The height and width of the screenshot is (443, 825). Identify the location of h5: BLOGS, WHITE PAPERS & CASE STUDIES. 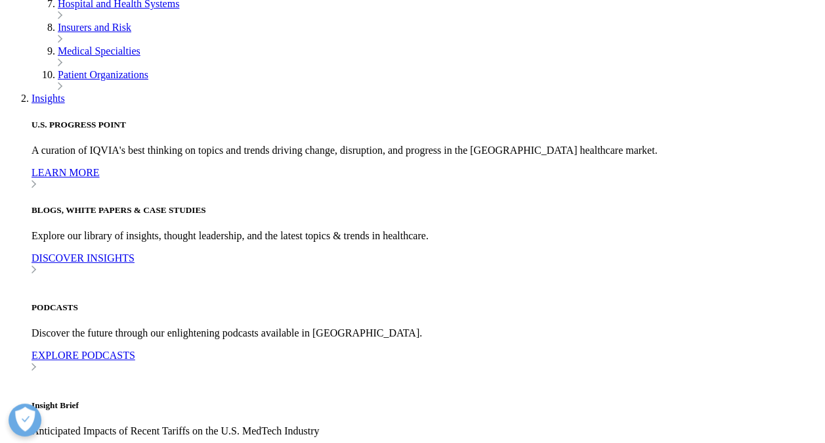
(425, 210).